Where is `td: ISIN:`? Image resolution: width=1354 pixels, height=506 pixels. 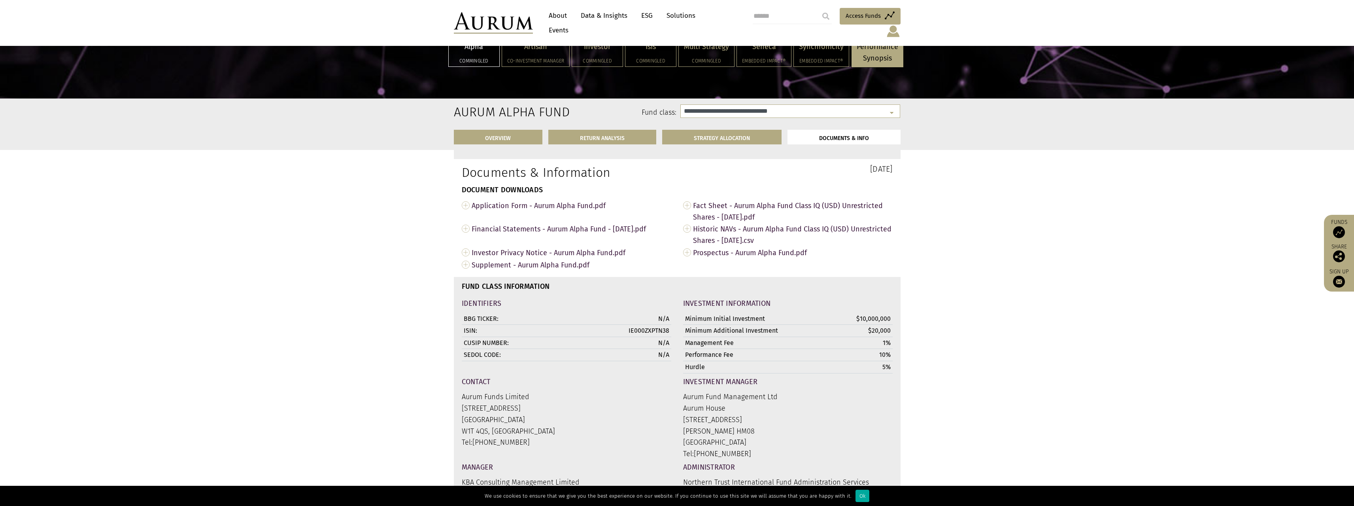 td: ISIN: is located at coordinates (529, 331).